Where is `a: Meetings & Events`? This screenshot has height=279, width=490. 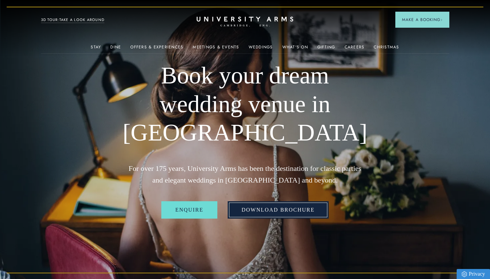 a: Meetings & Events is located at coordinates (216, 49).